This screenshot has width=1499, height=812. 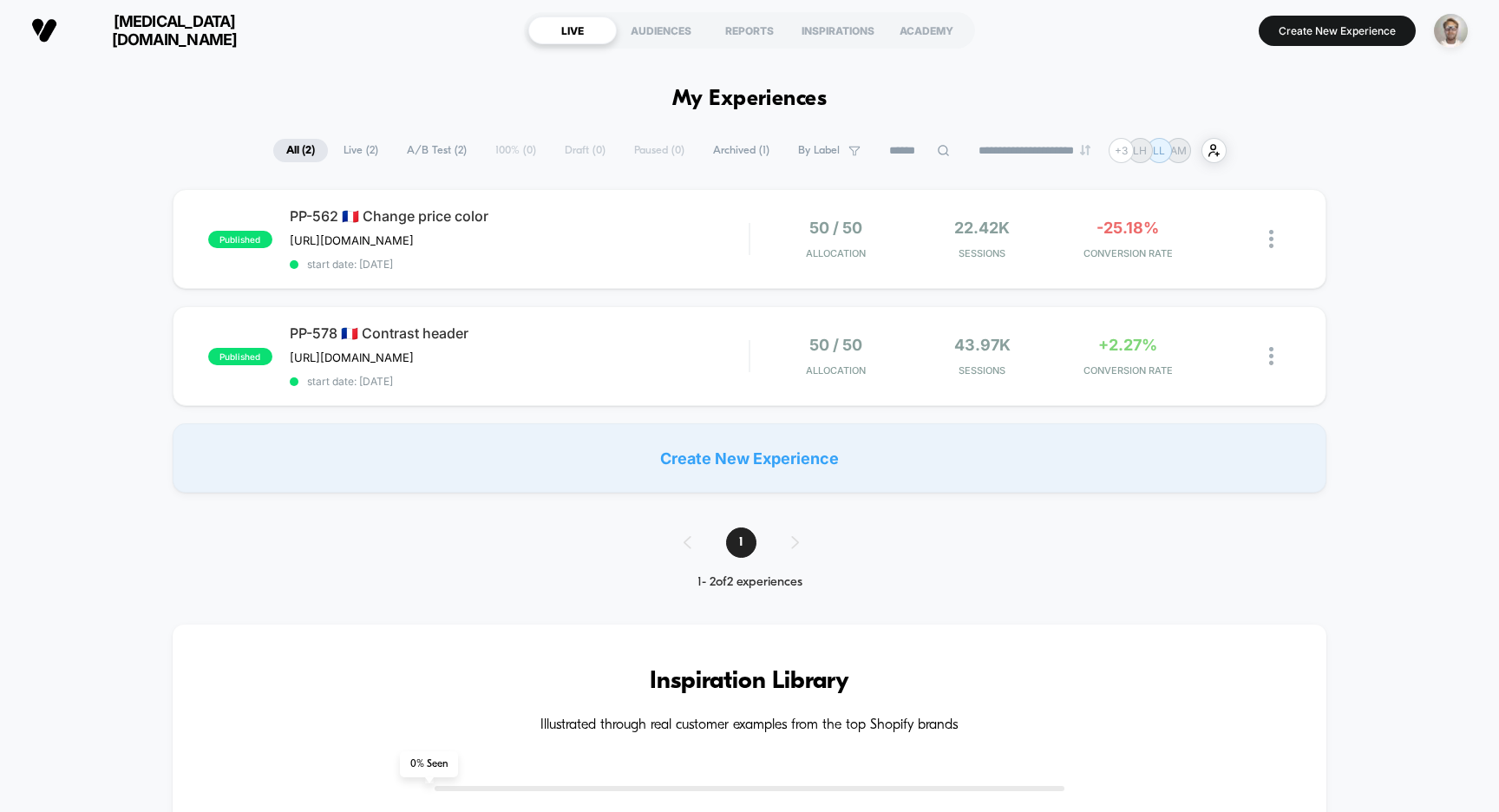 I want to click on span: 0 % Seen, so click(x=429, y=765).